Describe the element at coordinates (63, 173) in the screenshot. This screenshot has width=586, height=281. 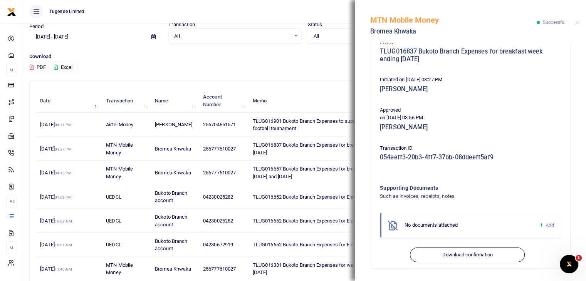
I see `small: 04:18 PM` at that location.